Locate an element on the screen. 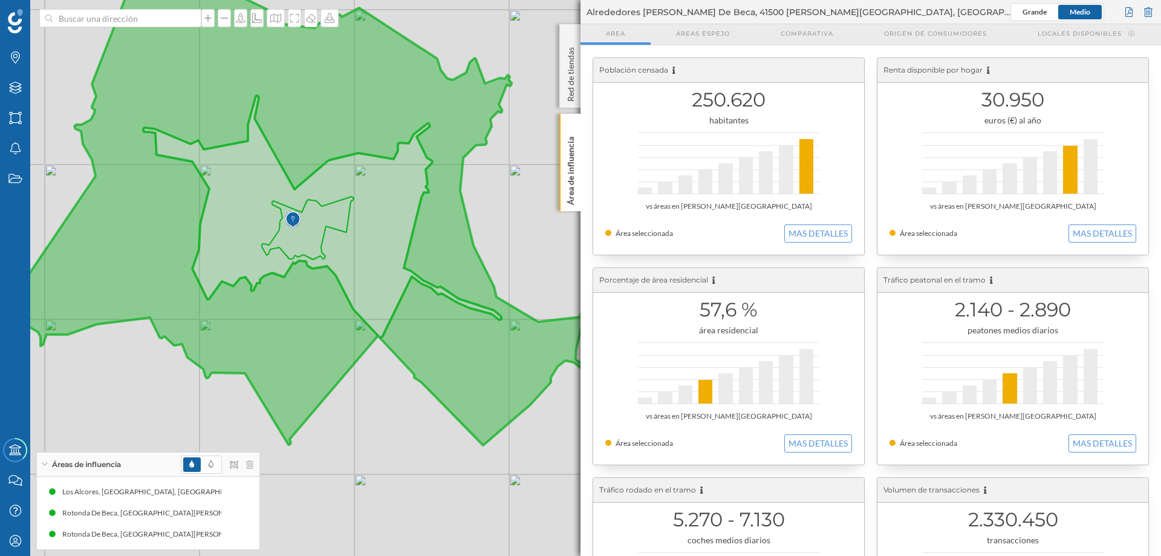 This screenshot has width=1161, height=556. h1: 2.140 - 2.890 is located at coordinates (1013, 310).